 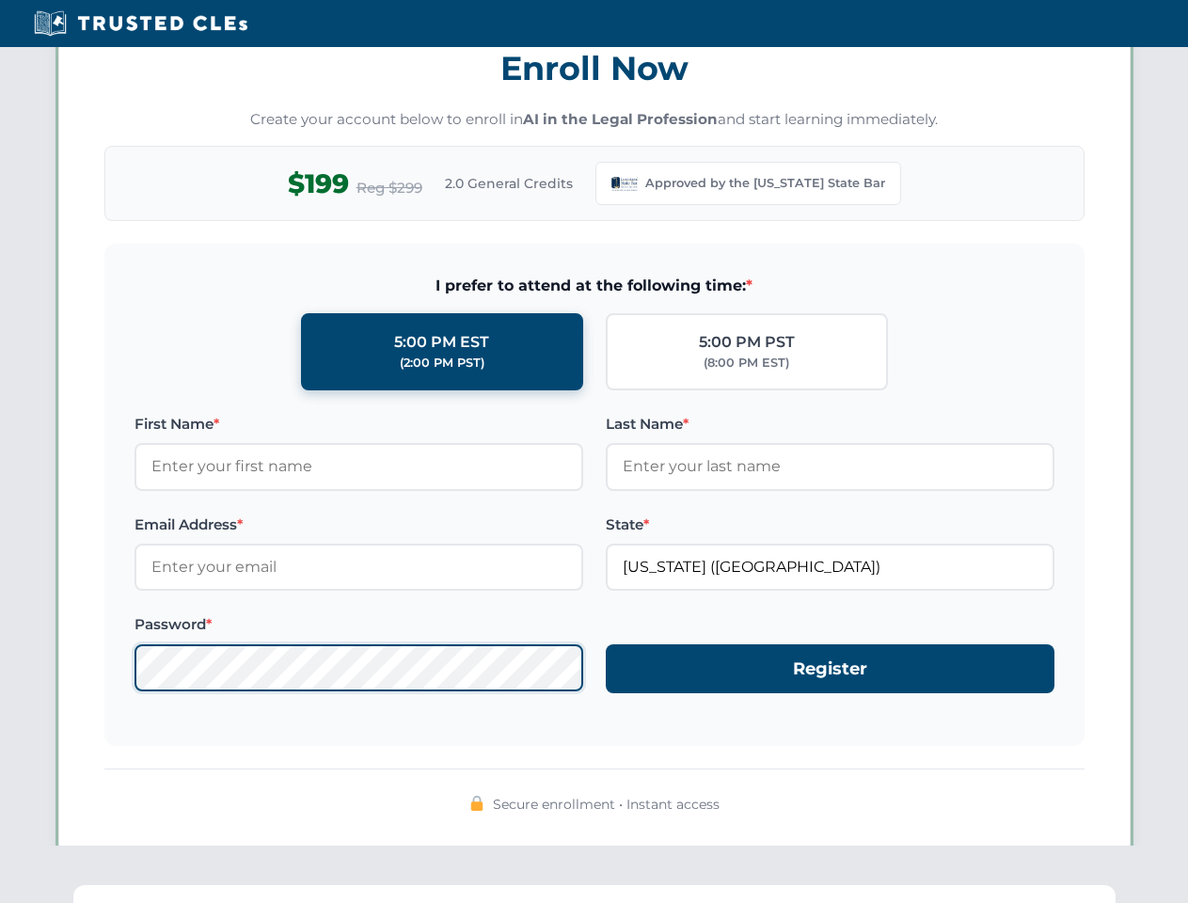 I want to click on img: Trusted CLEs, so click(x=140, y=24).